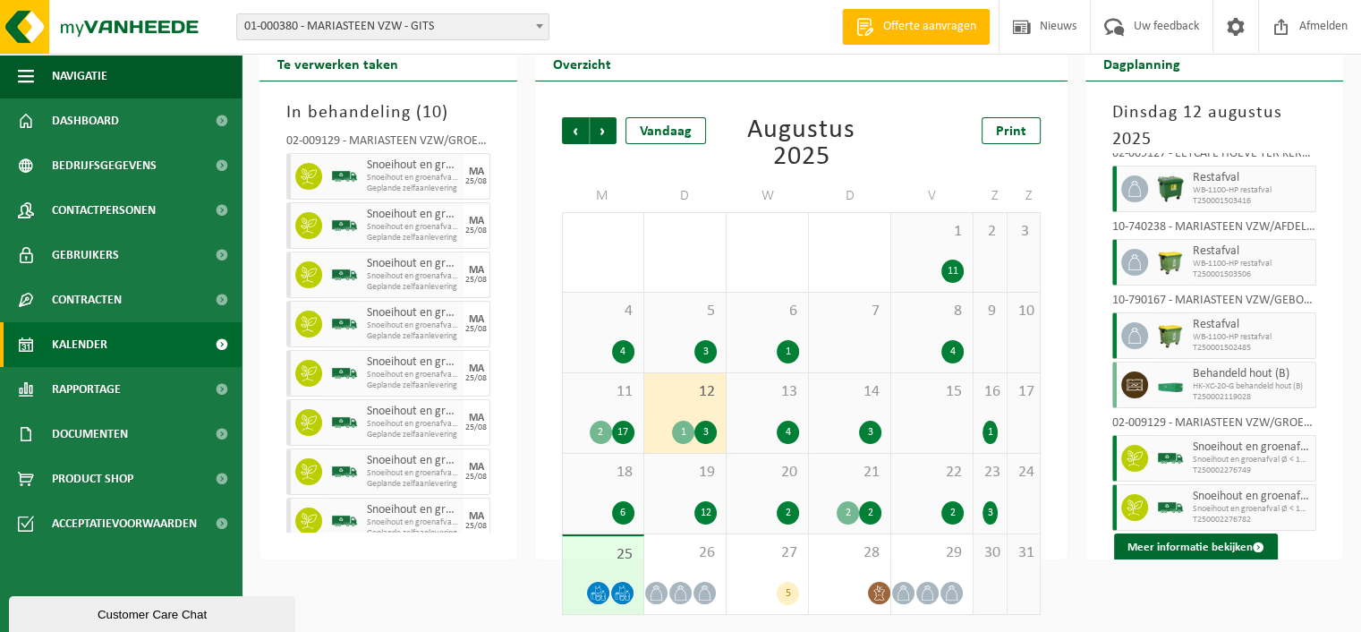 The height and width of the screenshot is (632, 1361). I want to click on span: Kalender, so click(80, 344).